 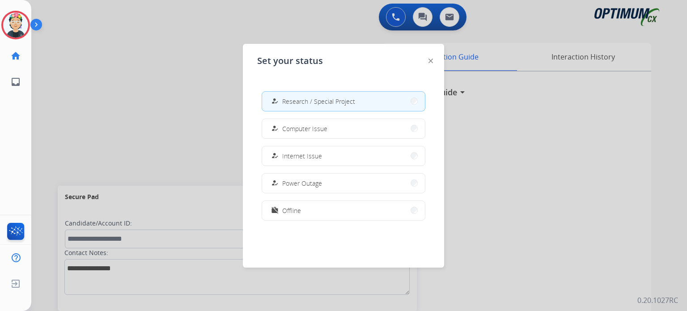 What do you see at coordinates (343, 210) in the screenshot?
I see `button: Offline` at bounding box center [343, 210].